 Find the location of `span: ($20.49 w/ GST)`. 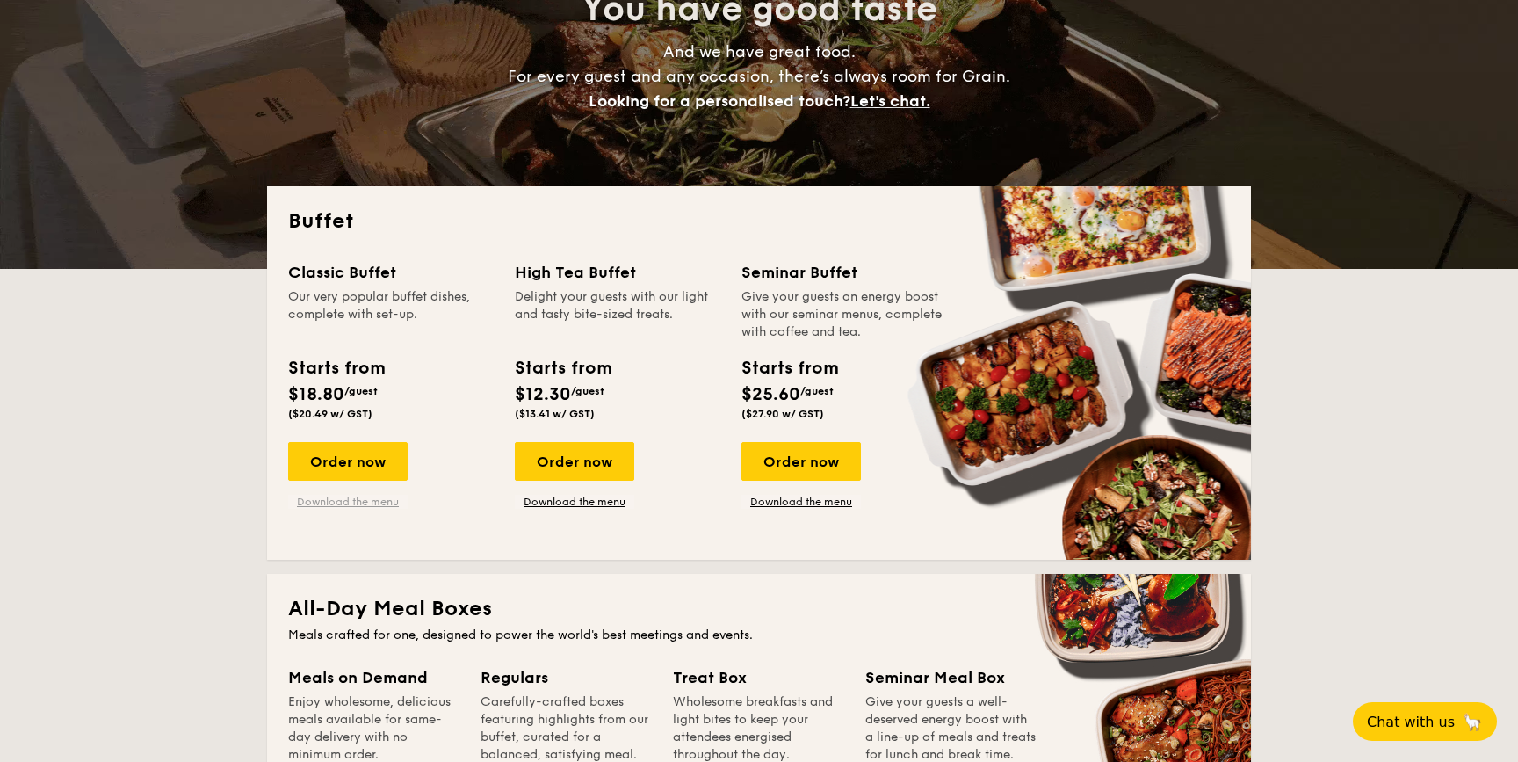

span: ($20.49 w/ GST) is located at coordinates (330, 414).